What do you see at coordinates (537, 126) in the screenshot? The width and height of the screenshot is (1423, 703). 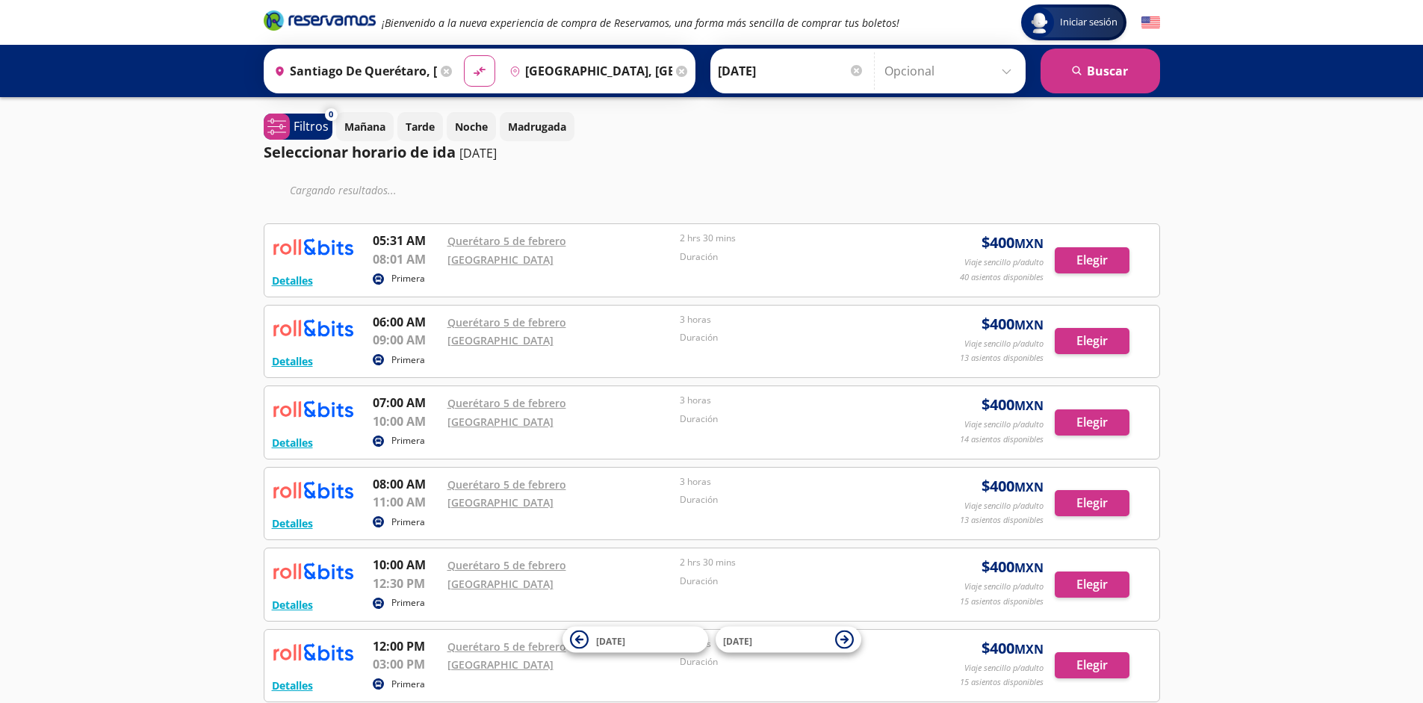 I see `p: Madrugada` at bounding box center [537, 126].